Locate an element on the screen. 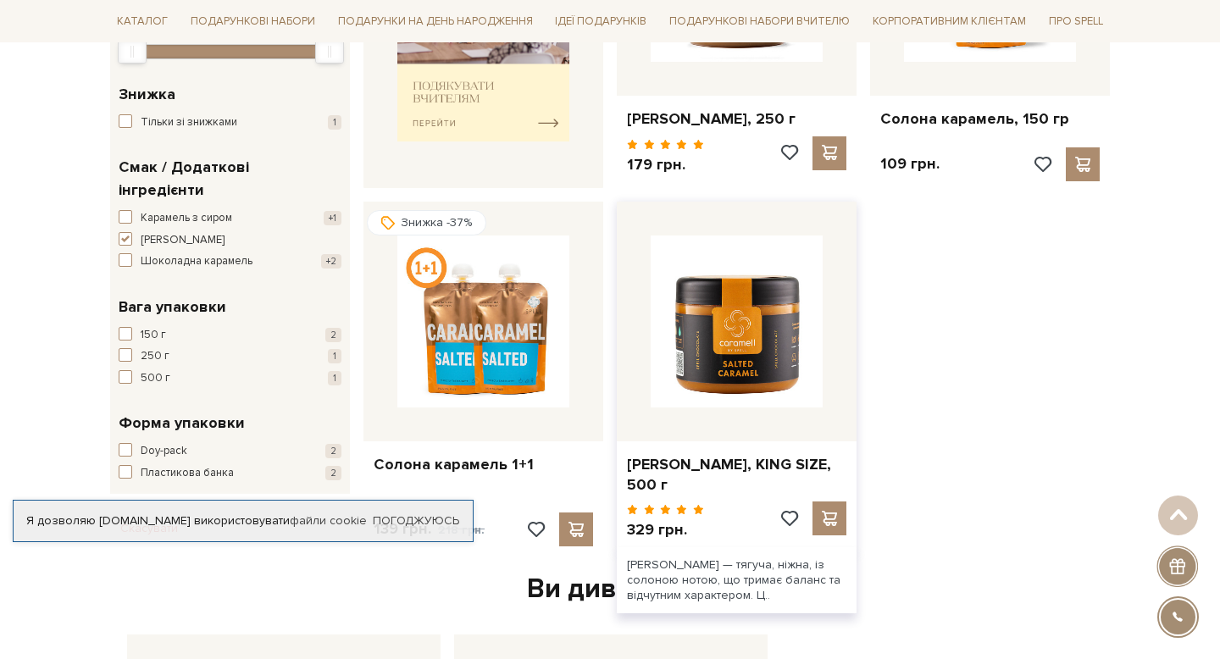 This screenshot has width=1220, height=659. div: Знижка -37% is located at coordinates (426, 223).